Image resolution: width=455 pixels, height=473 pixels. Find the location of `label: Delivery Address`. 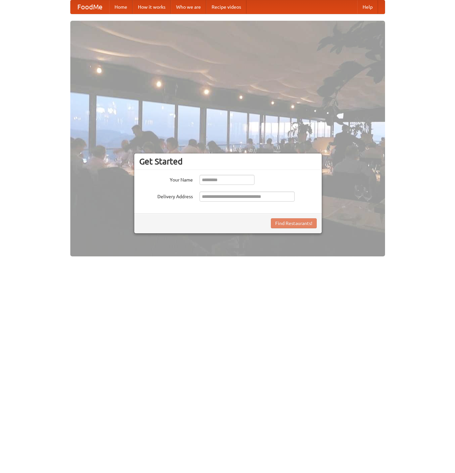

label: Delivery Address is located at coordinates (166, 196).